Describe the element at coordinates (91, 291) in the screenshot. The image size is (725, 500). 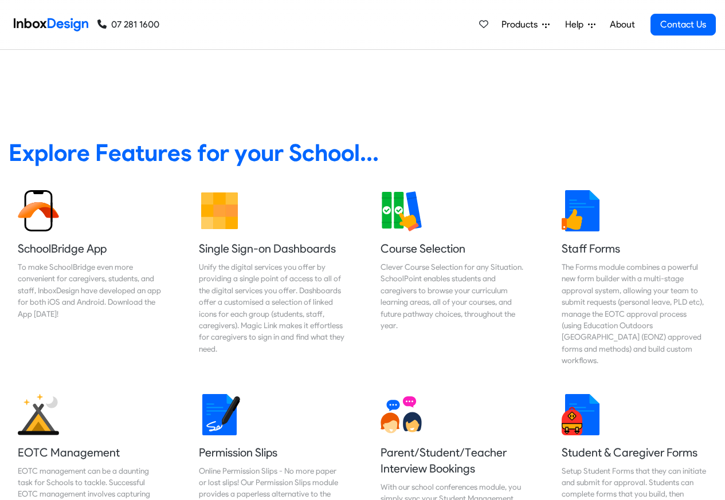
I see `div: To make SchoolBridge even more convenient for caregivers, students, and staff, InboxDesign have d...` at that location.